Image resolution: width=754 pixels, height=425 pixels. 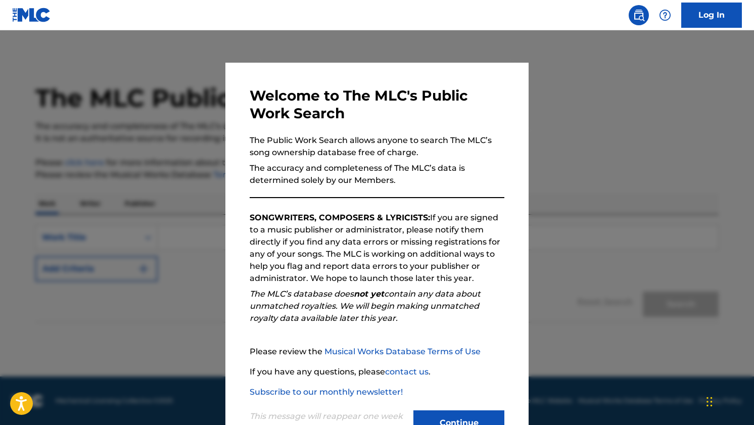 What do you see at coordinates (407, 371) in the screenshot?
I see `a: contact us` at bounding box center [407, 371].